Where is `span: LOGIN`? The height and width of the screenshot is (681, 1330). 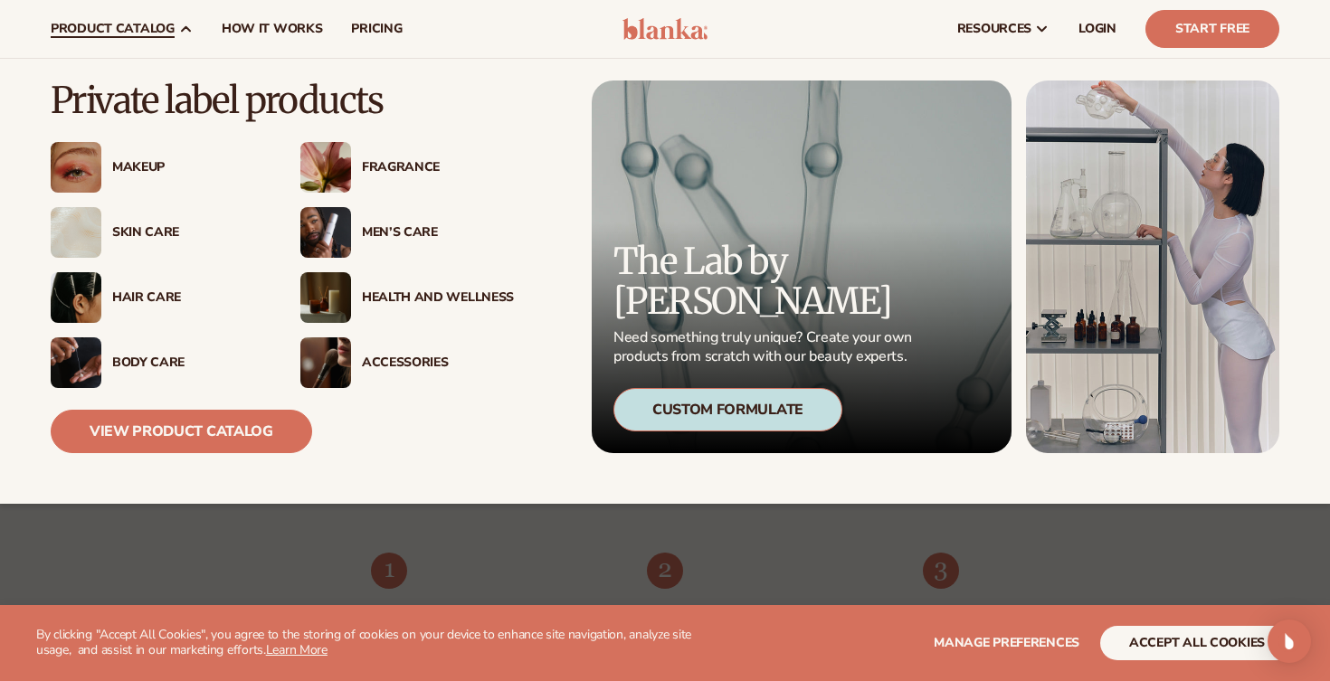 span: LOGIN is located at coordinates (1097, 29).